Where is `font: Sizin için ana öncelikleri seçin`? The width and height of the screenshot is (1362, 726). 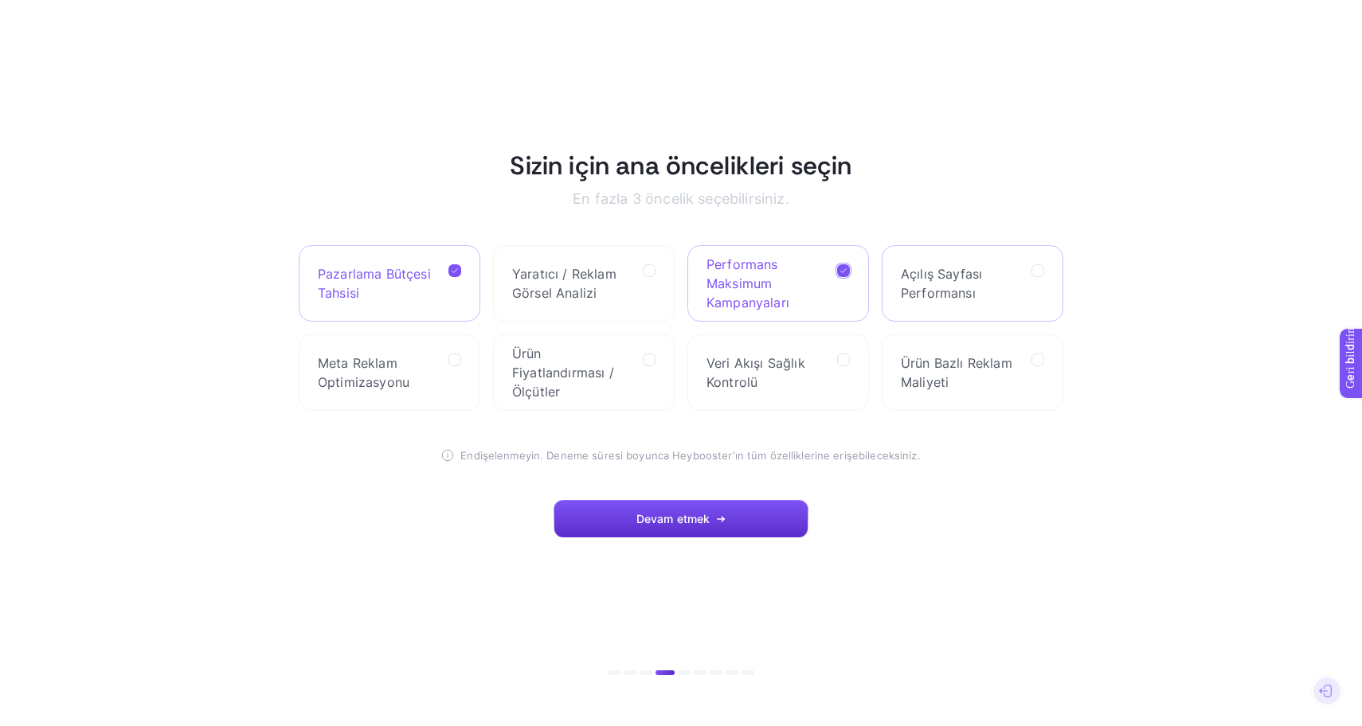
font: Sizin için ana öncelikleri seçin is located at coordinates (680, 166).